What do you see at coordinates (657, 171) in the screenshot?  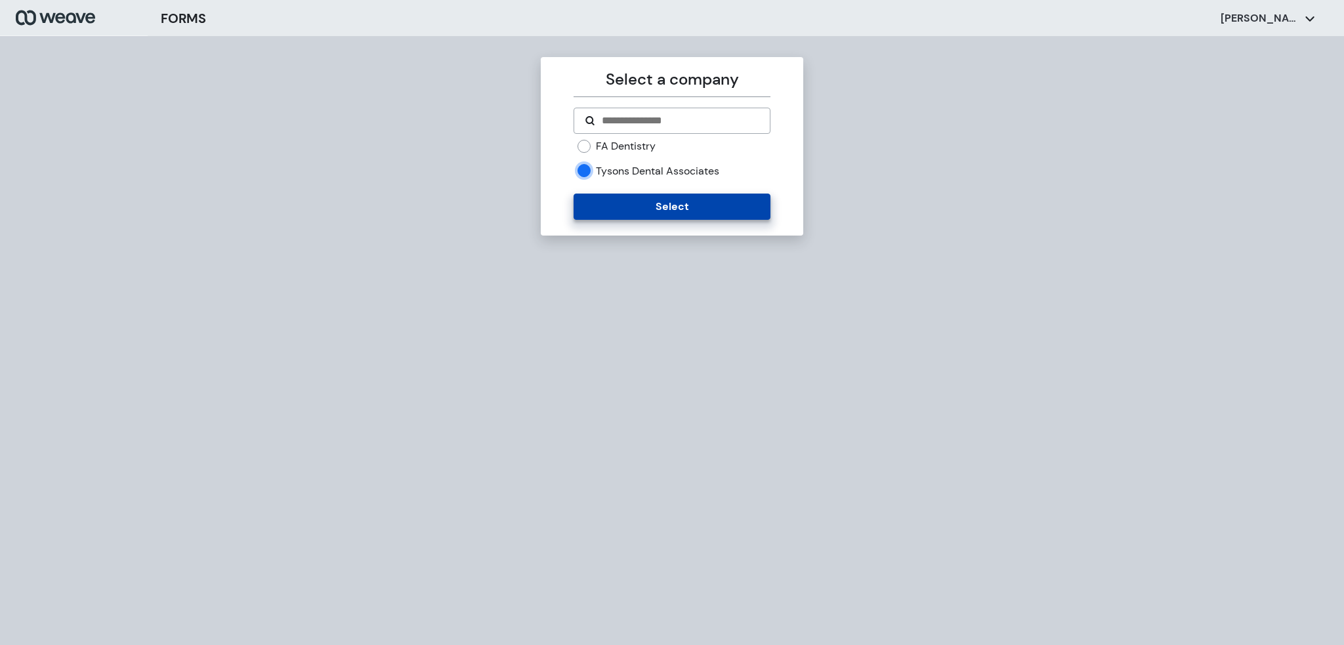 I see `label: Tysons Dental Associates` at bounding box center [657, 171].